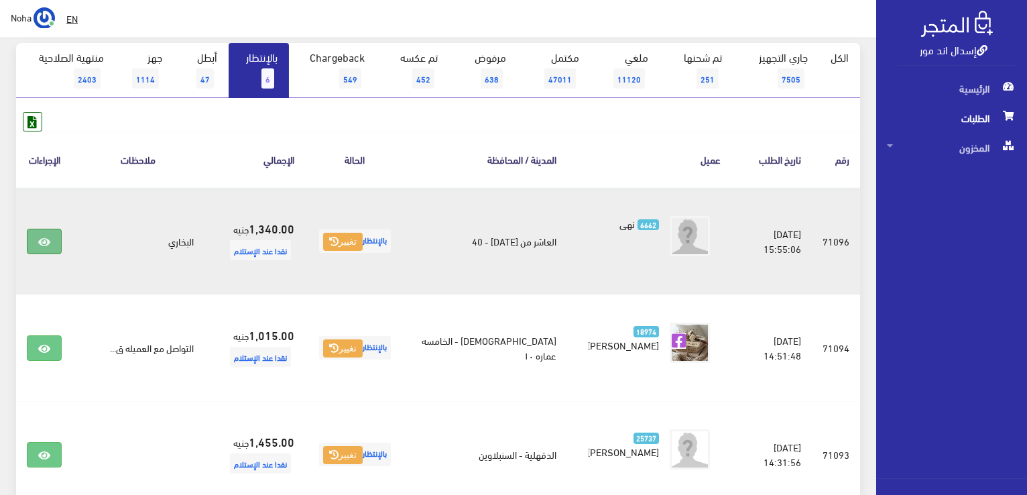 This screenshot has width=1027, height=495. Describe the element at coordinates (492, 78) in the screenshot. I see `span: 638` at that location.